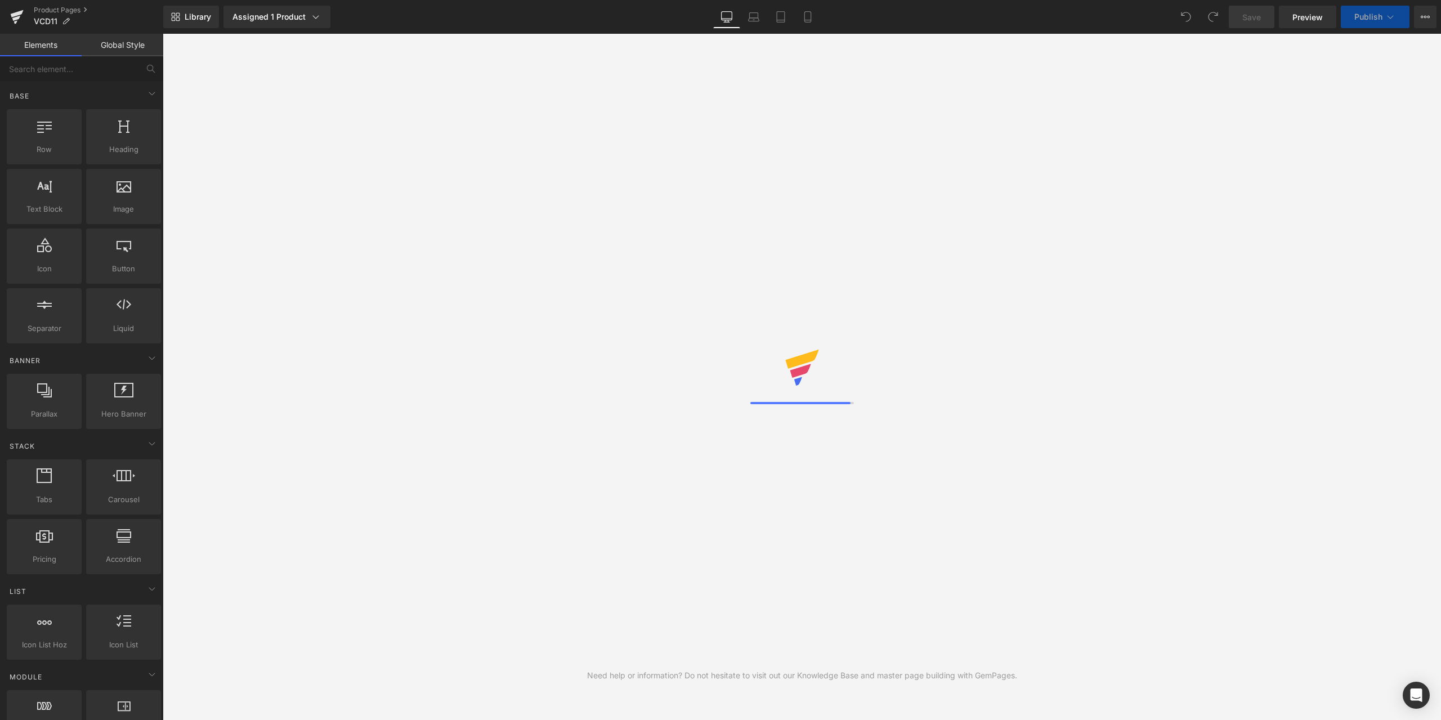 The width and height of the screenshot is (1441, 720). Describe the element at coordinates (26, 677) in the screenshot. I see `span: Module` at that location.